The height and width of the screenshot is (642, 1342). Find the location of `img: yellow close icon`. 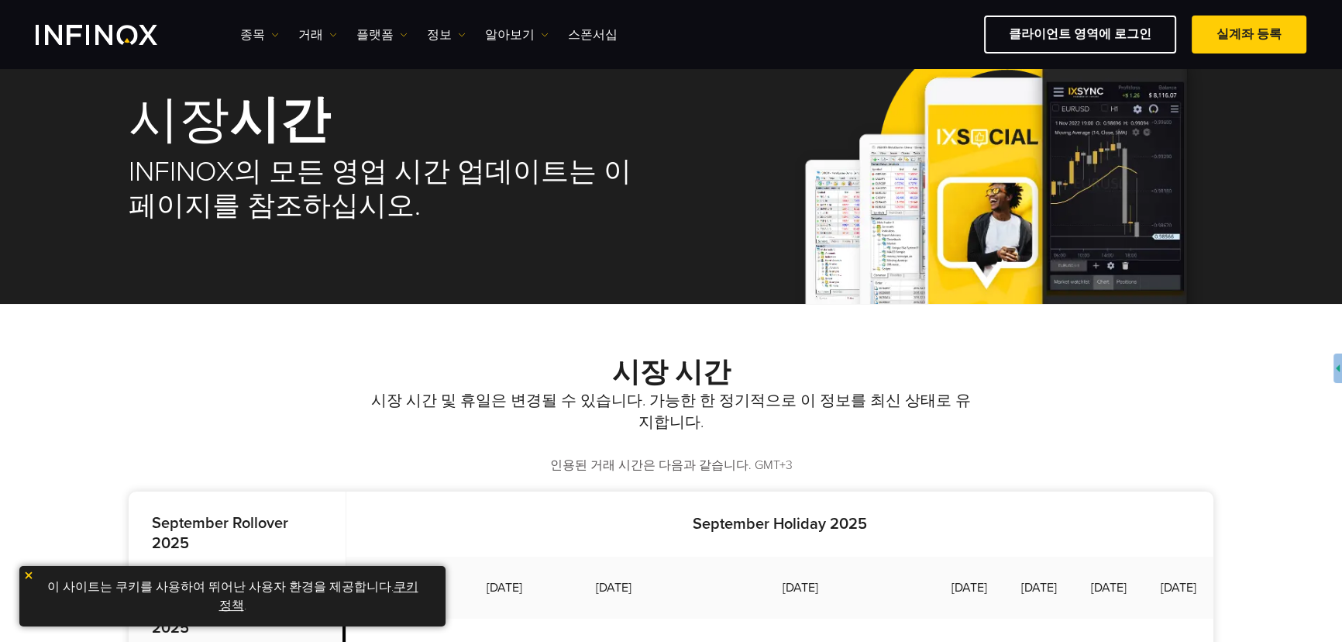

img: yellow close icon is located at coordinates (29, 575).